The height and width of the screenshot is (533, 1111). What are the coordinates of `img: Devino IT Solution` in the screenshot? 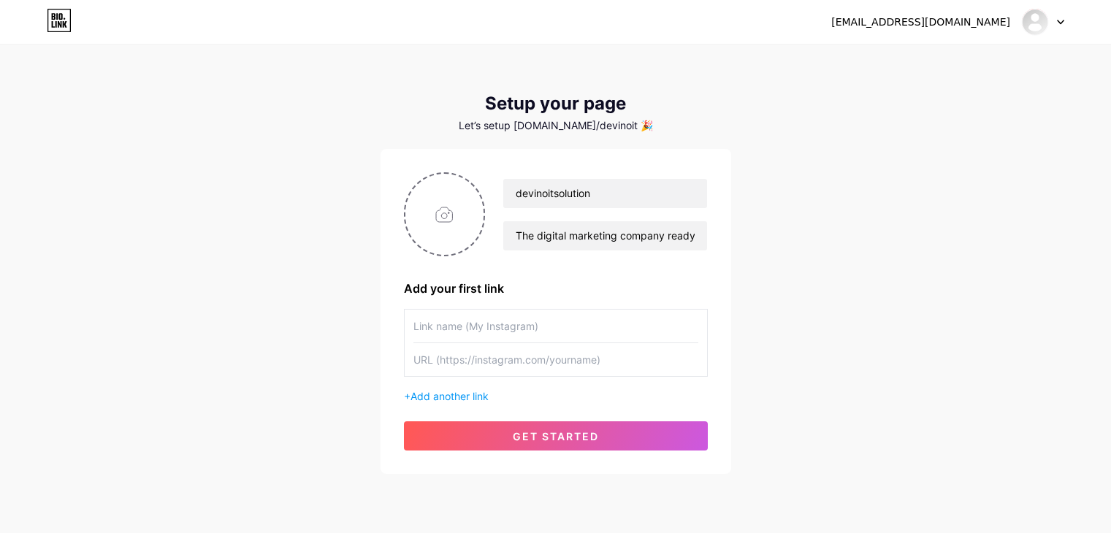 It's located at (1035, 22).